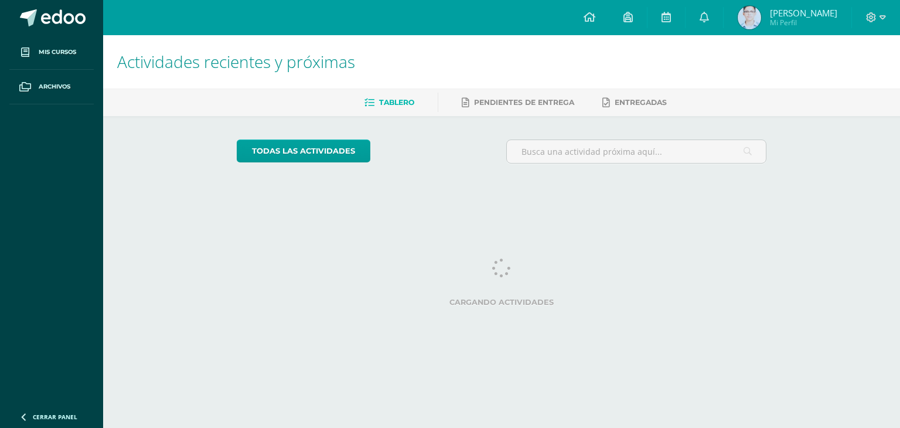  I want to click on span: Cerrar panel, so click(55, 417).